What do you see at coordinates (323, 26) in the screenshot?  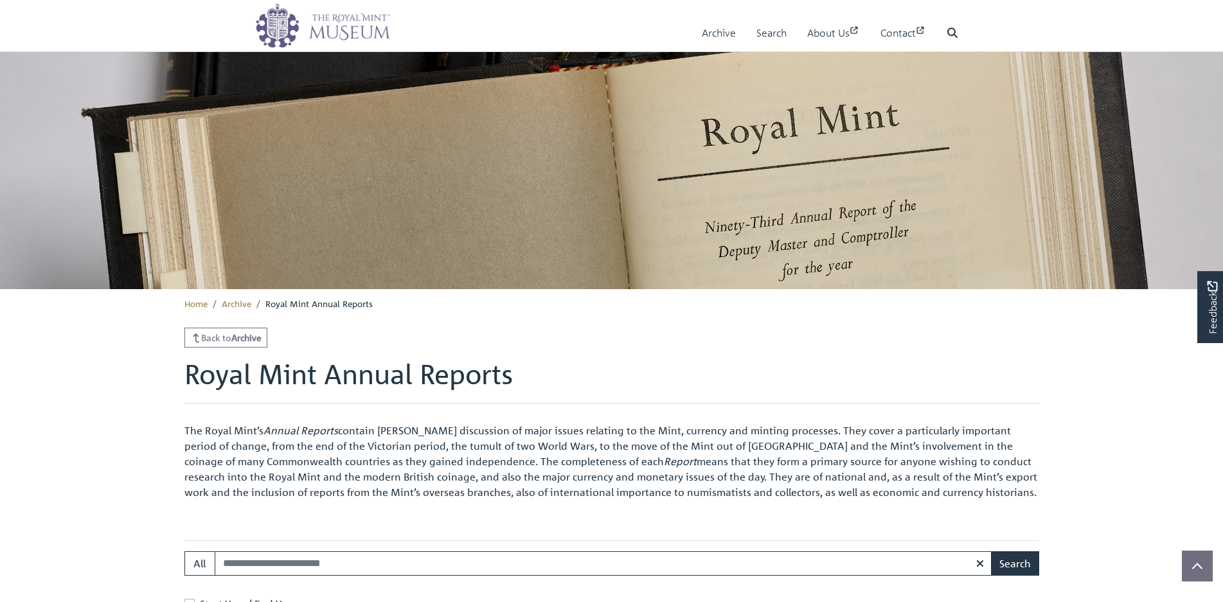 I see `img: logo_wide.png` at bounding box center [323, 26].